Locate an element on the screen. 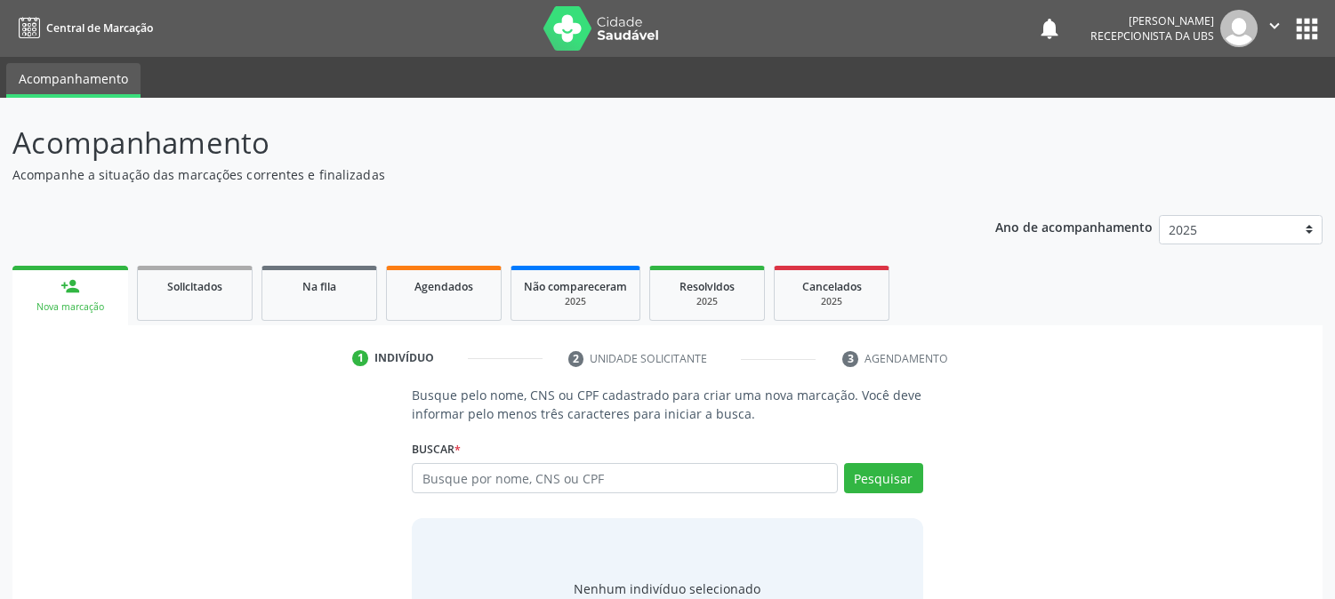  p: Busque pelo nome, CNS ou CPF cadastrado para criar uma nova marcação. Você deve informar pelo men... is located at coordinates (667, 405).